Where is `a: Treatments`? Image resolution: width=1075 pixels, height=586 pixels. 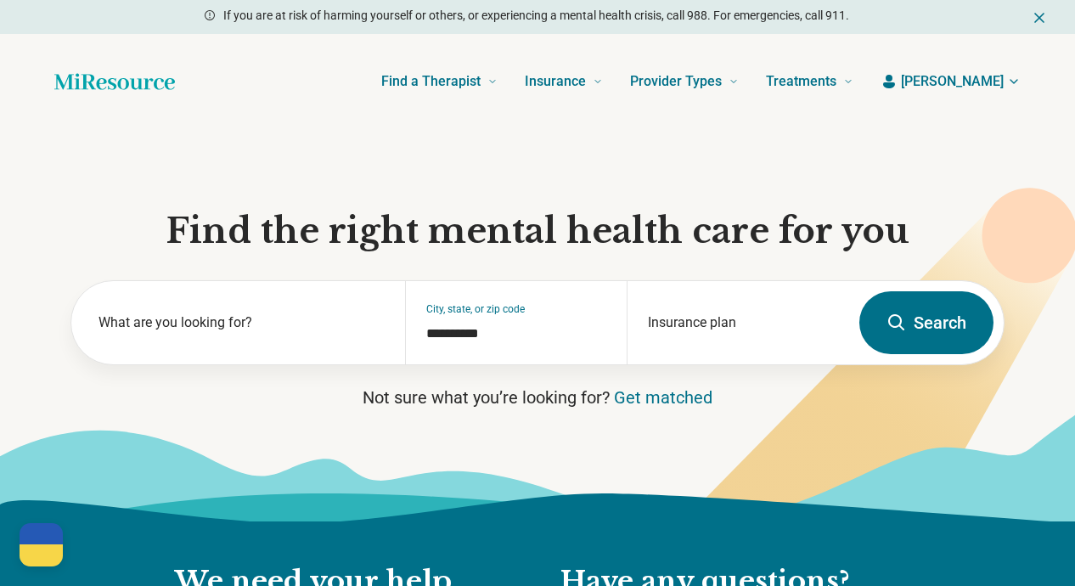 a: Treatments is located at coordinates (809, 81).